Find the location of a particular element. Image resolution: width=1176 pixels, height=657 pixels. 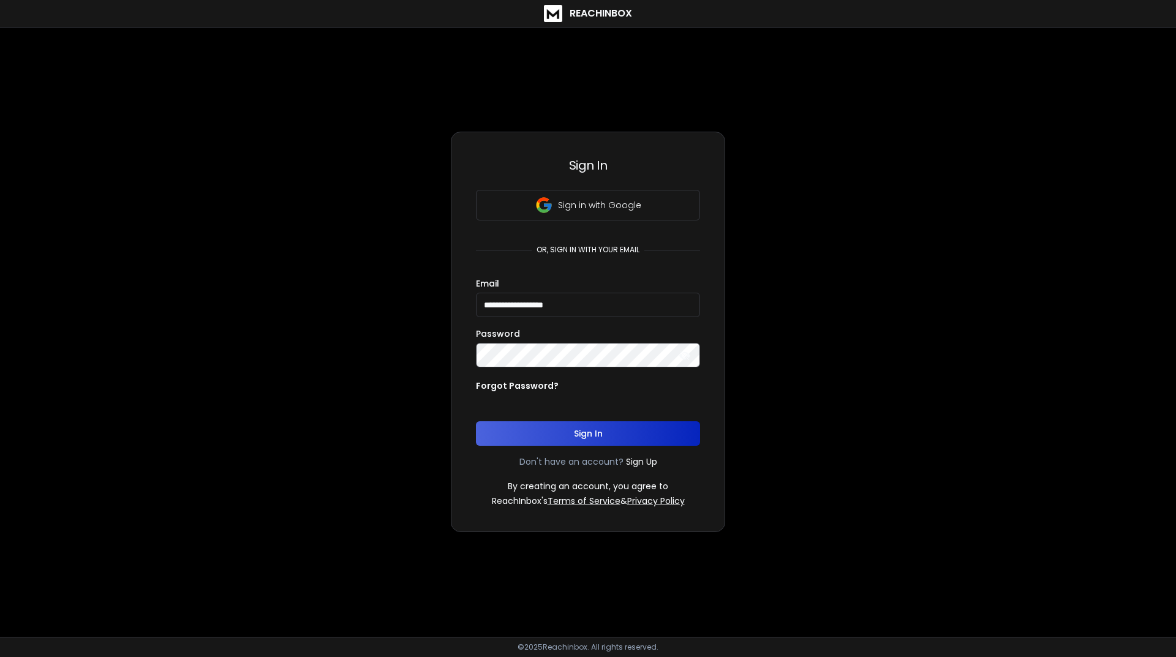

a: Sign Up is located at coordinates (641, 462).